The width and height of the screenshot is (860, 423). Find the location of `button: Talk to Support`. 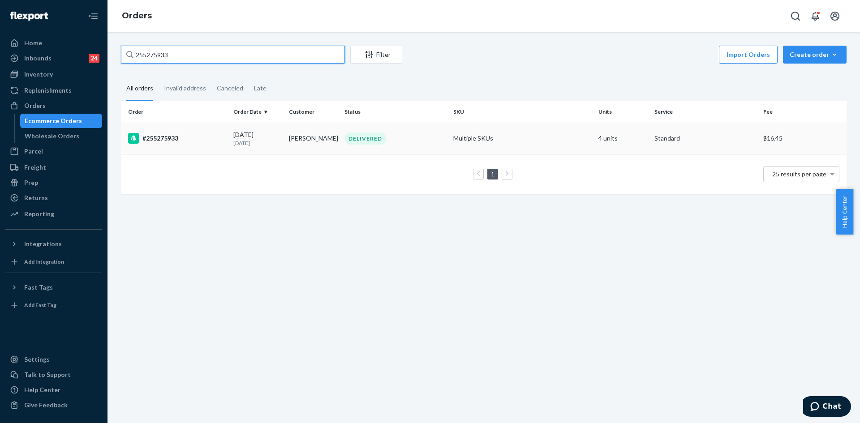

button: Talk to Support is located at coordinates (54, 375).